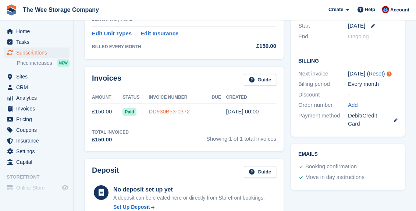 The image size is (416, 211). What do you see at coordinates (370, 10) in the screenshot?
I see `span: Help` at bounding box center [370, 10].